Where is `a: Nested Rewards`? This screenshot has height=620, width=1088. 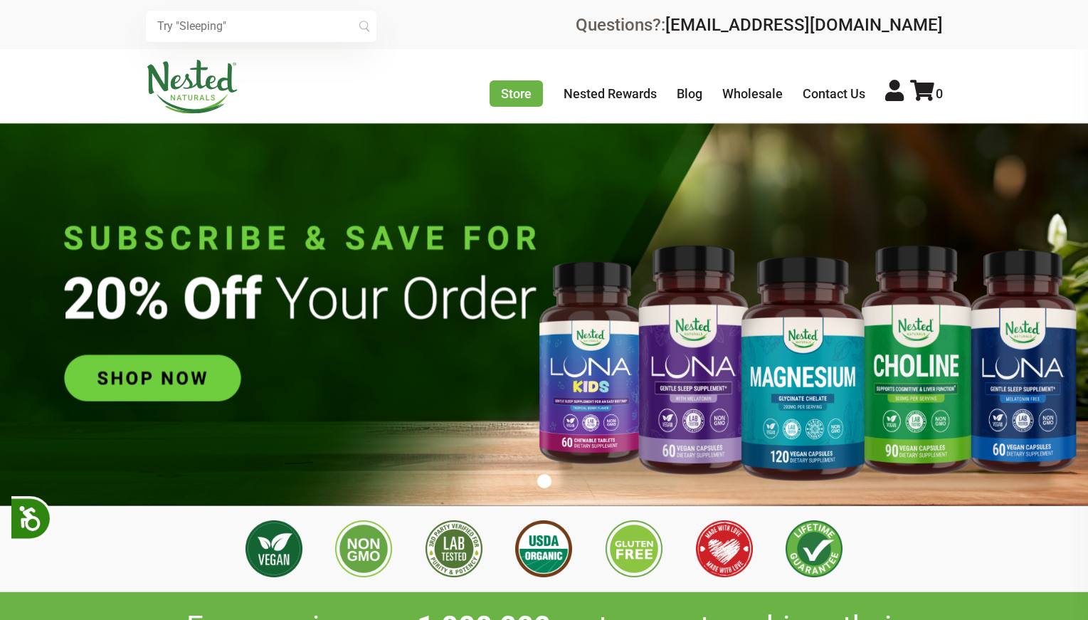 a: Nested Rewards is located at coordinates (610, 93).